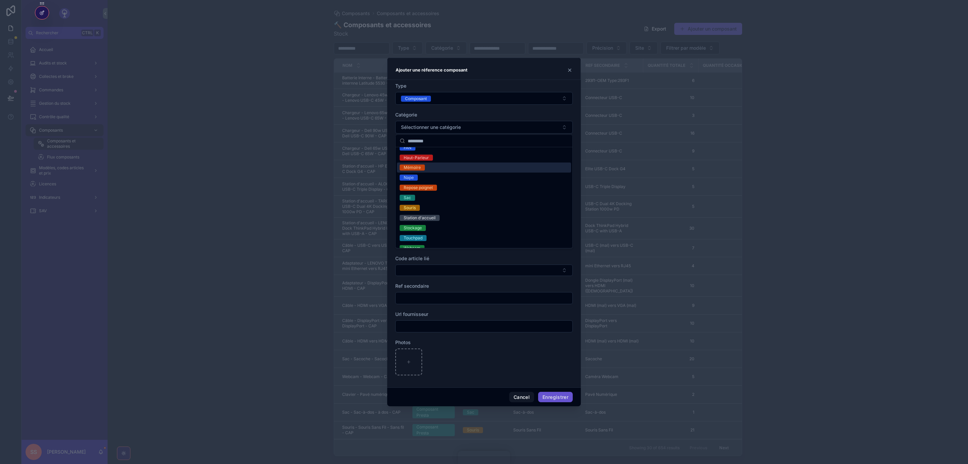 Image resolution: width=968 pixels, height=464 pixels. Describe the element at coordinates (412, 249) in the screenshot. I see `div: Webcam` at that location.